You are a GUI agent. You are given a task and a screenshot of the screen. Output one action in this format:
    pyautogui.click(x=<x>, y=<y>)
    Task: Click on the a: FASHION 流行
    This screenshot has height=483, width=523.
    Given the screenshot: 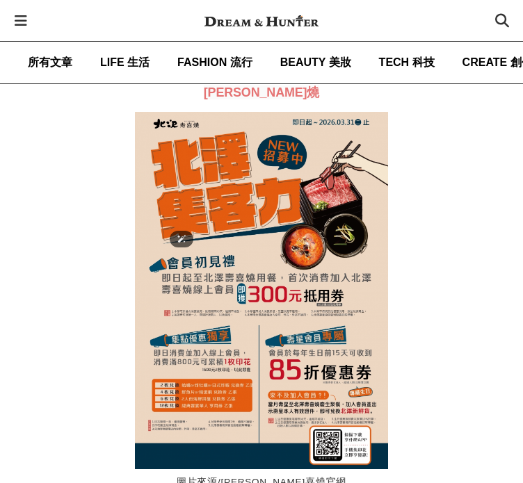 What is the action you would take?
    pyautogui.click(x=215, y=63)
    